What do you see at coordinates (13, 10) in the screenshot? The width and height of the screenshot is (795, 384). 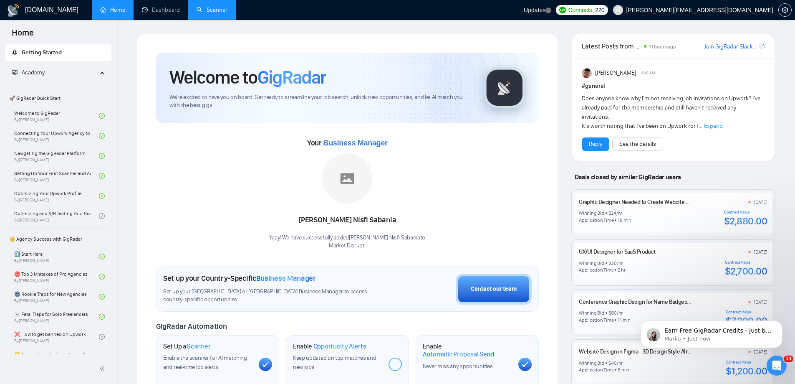 I see `img: logo` at bounding box center [13, 10].